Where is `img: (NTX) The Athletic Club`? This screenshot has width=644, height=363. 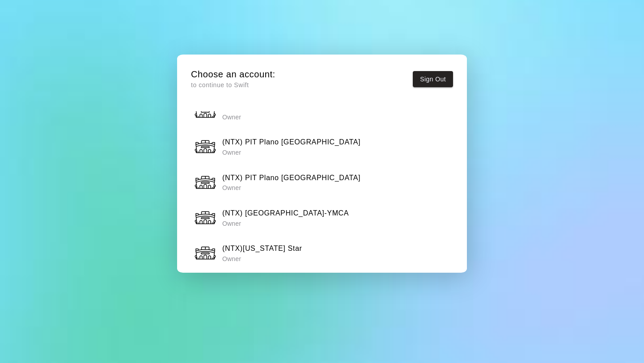 img: (NTX) The Athletic Club is located at coordinates (205, 111).